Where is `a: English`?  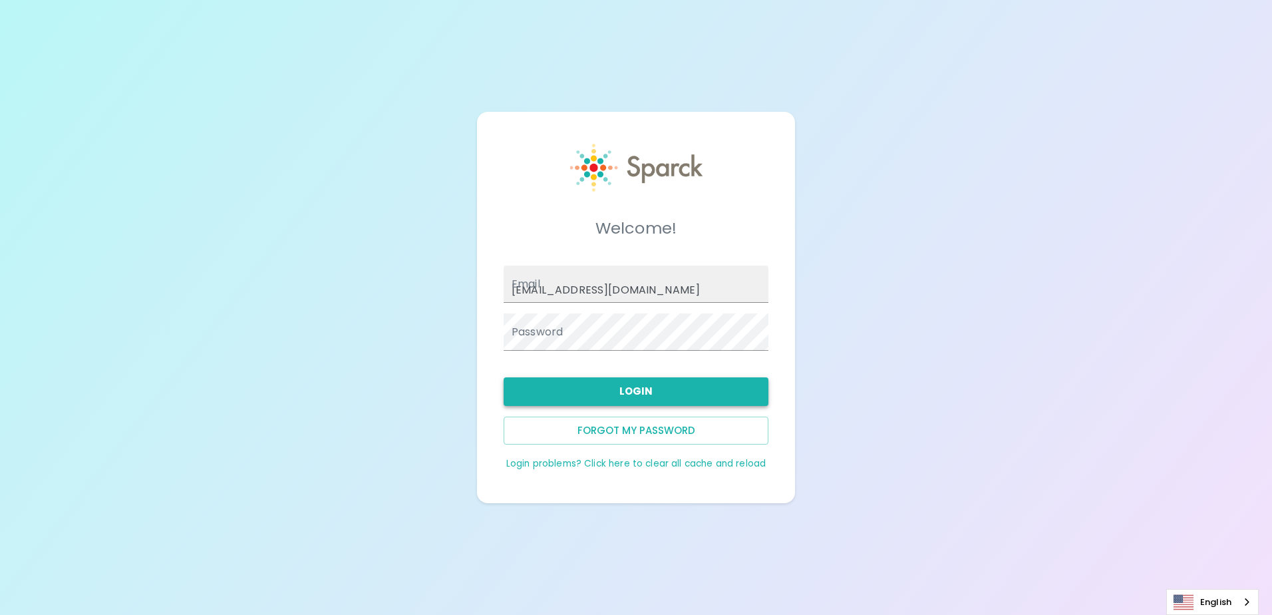
a: English is located at coordinates (1212, 601).